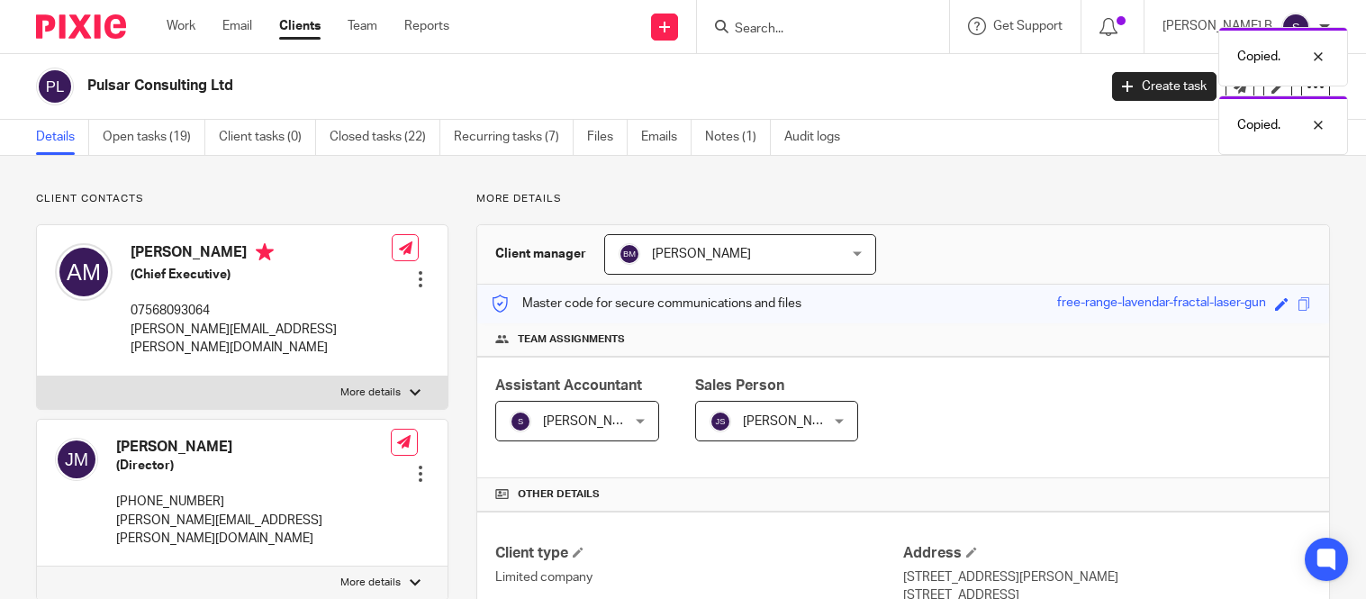 This screenshot has height=599, width=1366. What do you see at coordinates (81, 26) in the screenshot?
I see `img: Pixie` at bounding box center [81, 26].